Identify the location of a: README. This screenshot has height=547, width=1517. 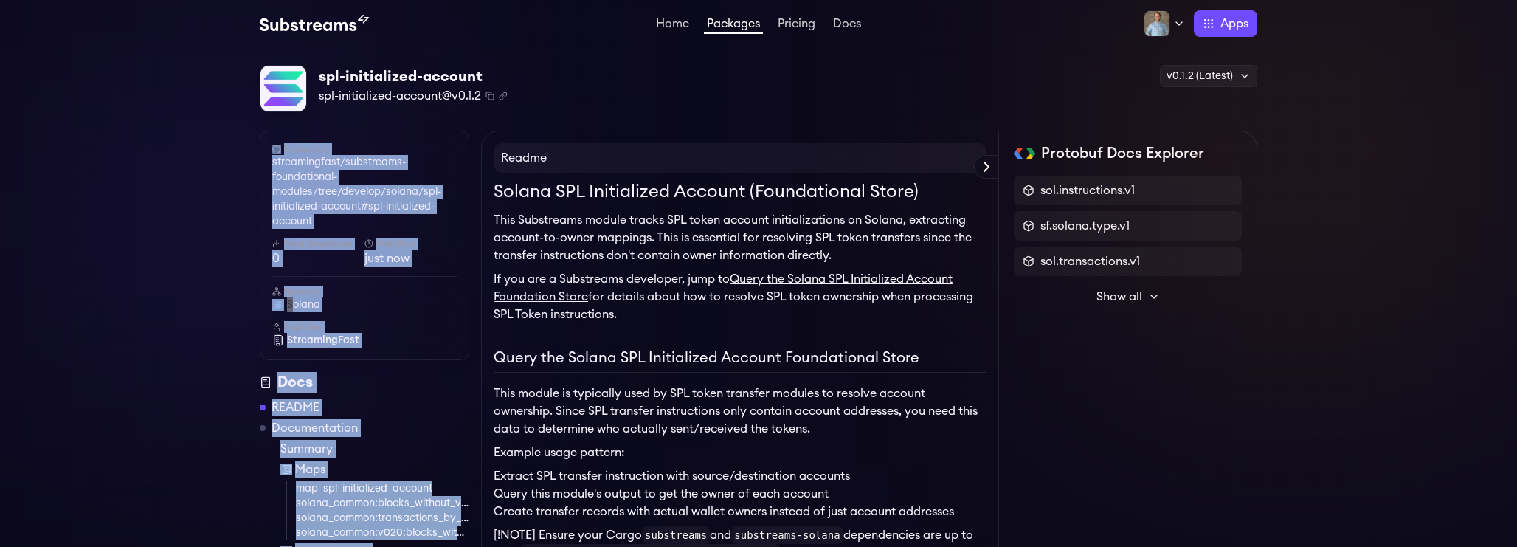
(295, 407).